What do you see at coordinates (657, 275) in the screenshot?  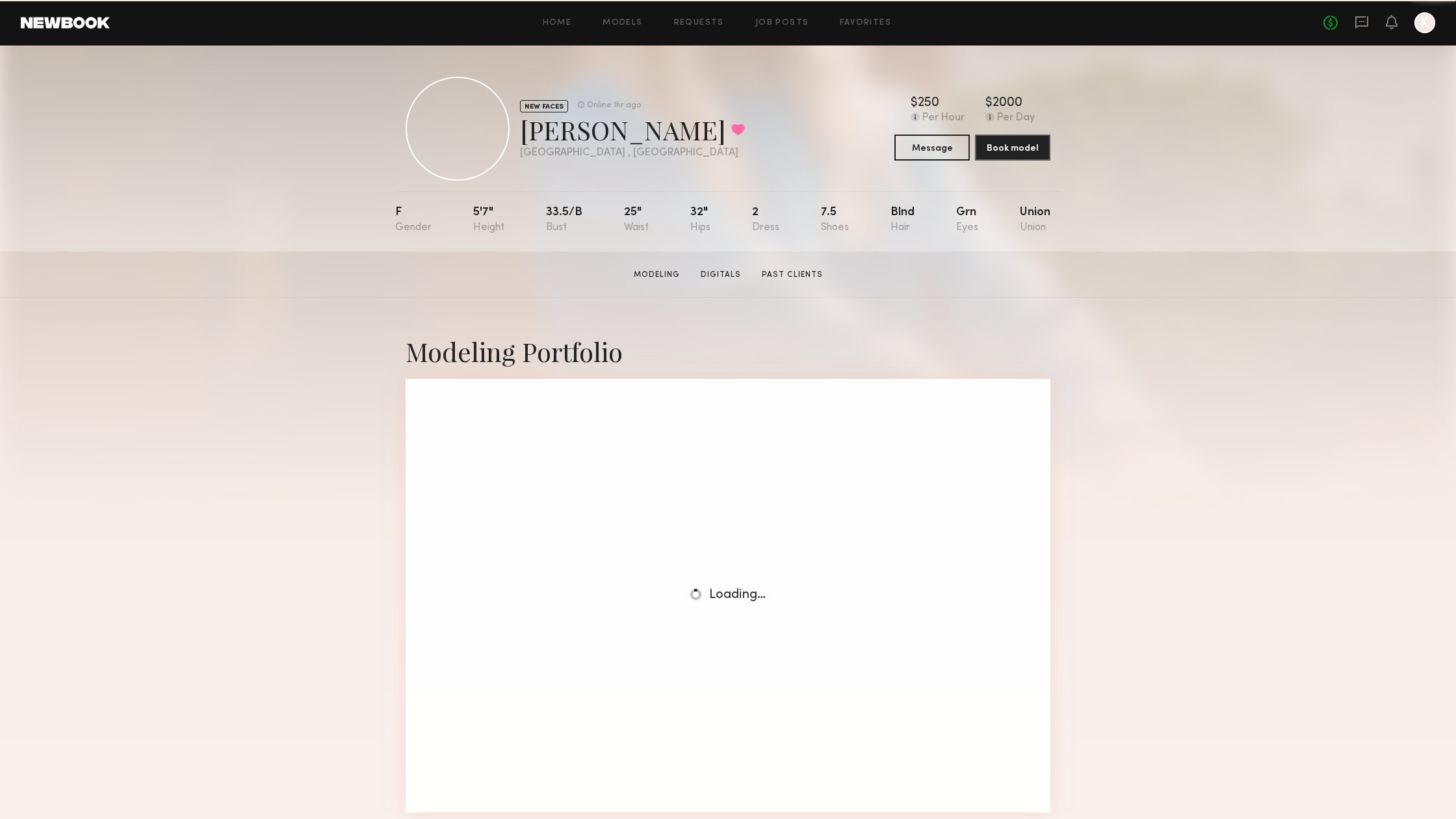 I see `a: Modeling` at bounding box center [657, 275].